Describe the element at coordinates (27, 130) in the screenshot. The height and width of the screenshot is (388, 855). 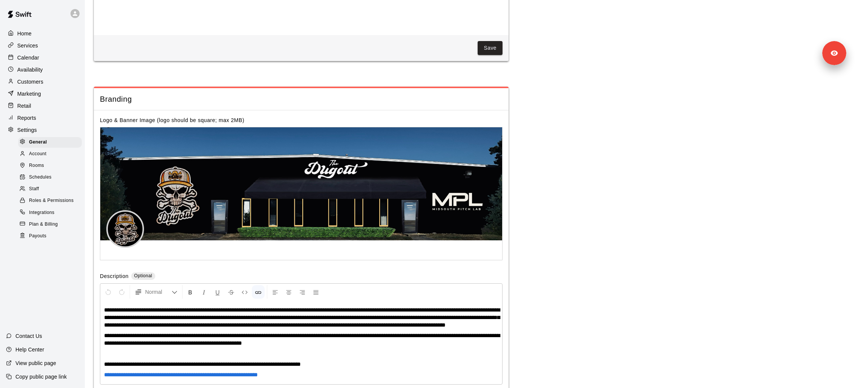
I see `p: Settings` at that location.